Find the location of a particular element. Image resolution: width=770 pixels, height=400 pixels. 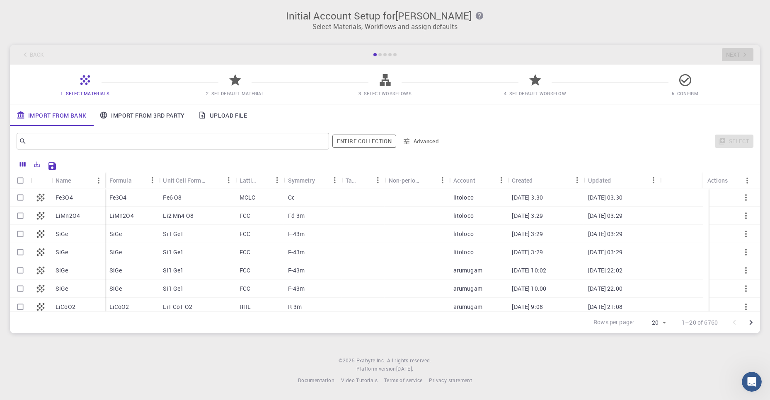

p: Li2 Mn4 O8 is located at coordinates (178, 216).